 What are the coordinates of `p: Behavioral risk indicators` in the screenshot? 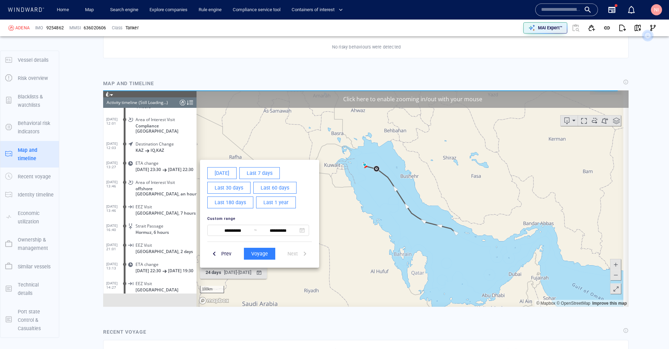 It's located at (36, 127).